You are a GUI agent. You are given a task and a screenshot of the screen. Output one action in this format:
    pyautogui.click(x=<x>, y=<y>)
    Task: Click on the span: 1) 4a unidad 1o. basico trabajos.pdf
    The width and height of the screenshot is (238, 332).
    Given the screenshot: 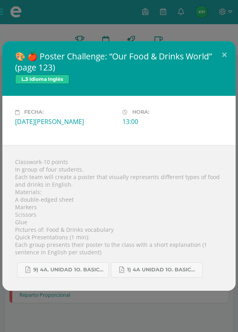 What is the action you would take?
    pyautogui.click(x=163, y=270)
    